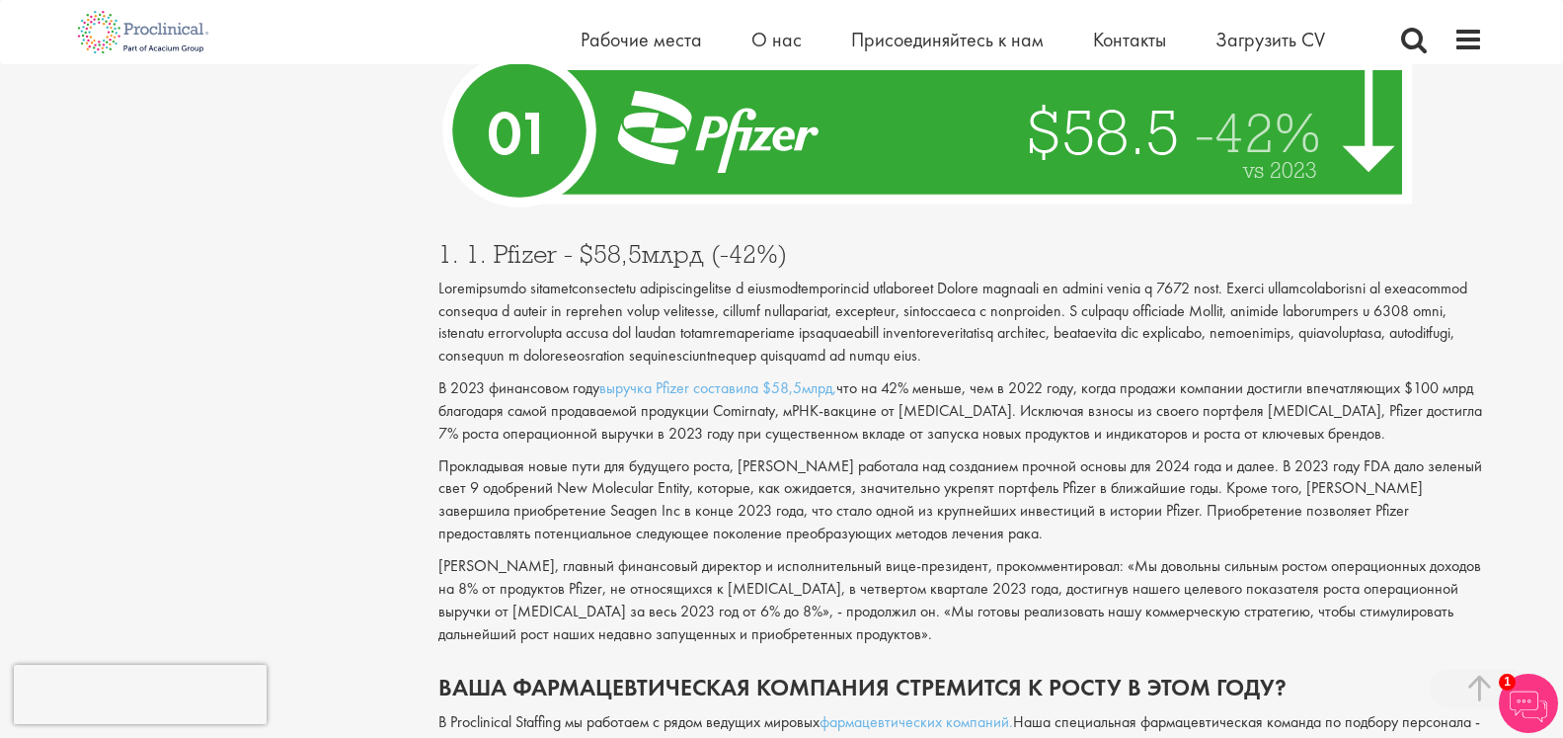  Describe the element at coordinates (1130, 39) in the screenshot. I see `a: Контакты` at that location.